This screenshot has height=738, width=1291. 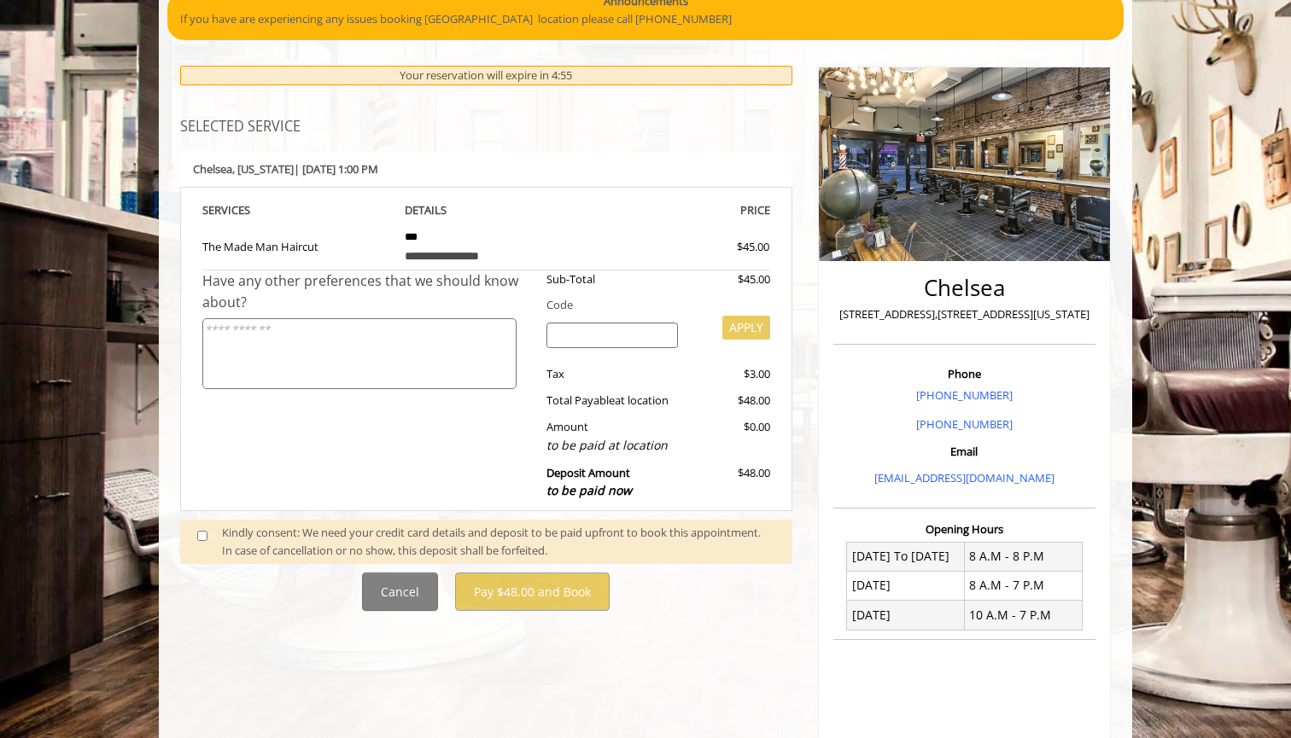 I want to click on div: Your reservation will expire in 4:55, so click(x=486, y=75).